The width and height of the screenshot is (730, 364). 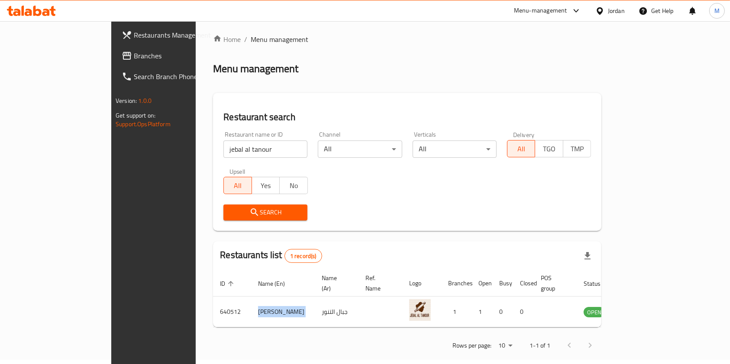 I want to click on div: Total records count, so click(x=303, y=256).